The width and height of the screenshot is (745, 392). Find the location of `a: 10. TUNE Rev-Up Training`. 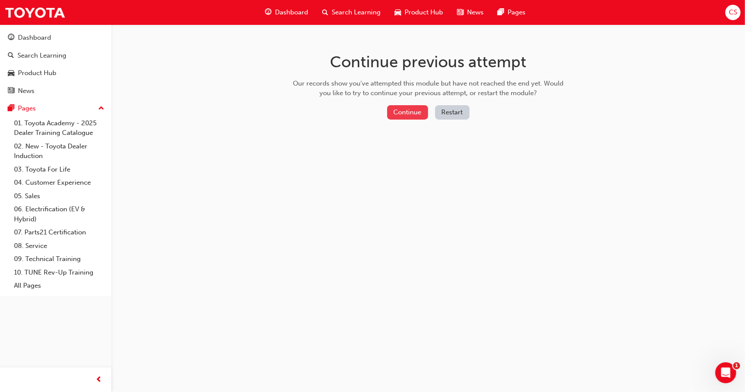

a: 10. TUNE Rev-Up Training is located at coordinates (59, 272).